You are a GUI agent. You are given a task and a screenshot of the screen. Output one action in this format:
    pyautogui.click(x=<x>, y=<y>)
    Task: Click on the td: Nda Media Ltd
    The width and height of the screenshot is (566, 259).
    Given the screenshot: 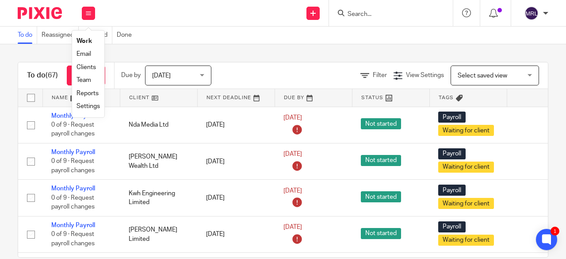 What is the action you would take?
    pyautogui.click(x=158, y=125)
    